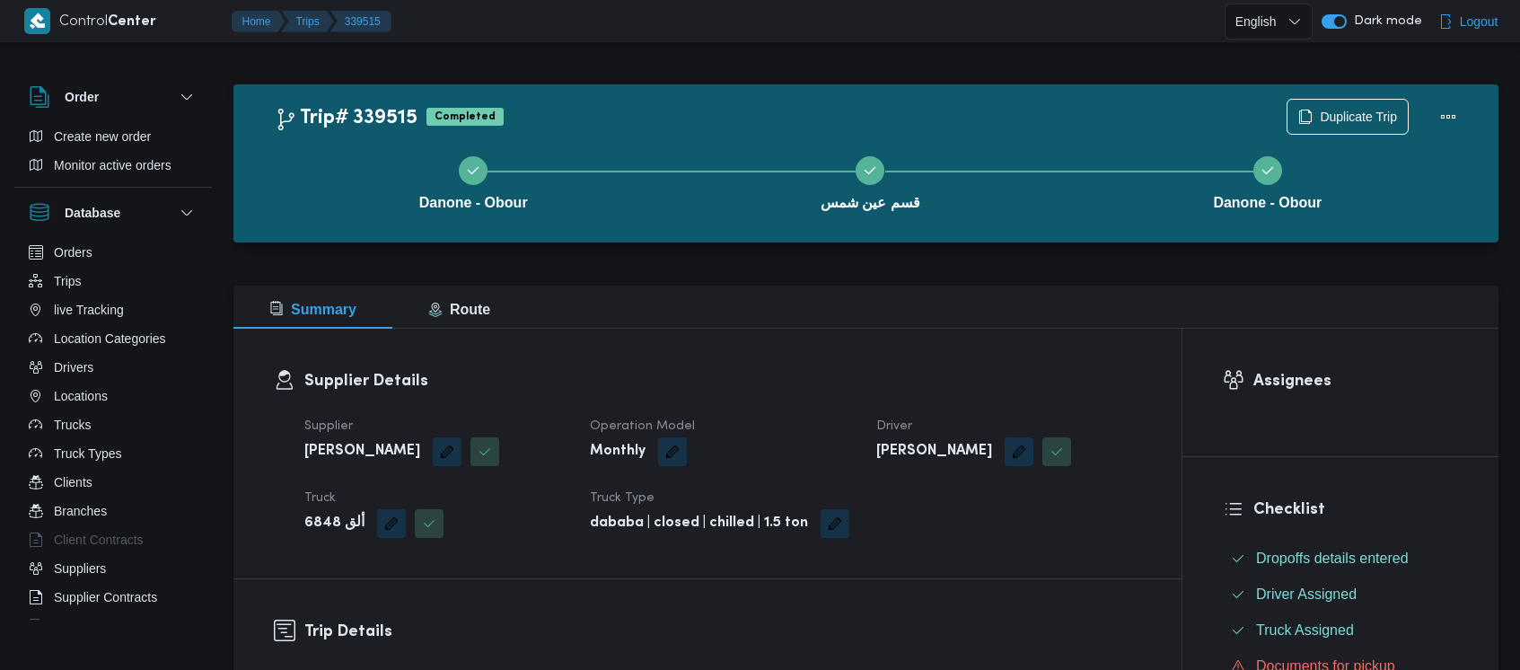 This screenshot has height=670, width=1520. Describe the element at coordinates (259, 22) in the screenshot. I see `button: Home` at that location.